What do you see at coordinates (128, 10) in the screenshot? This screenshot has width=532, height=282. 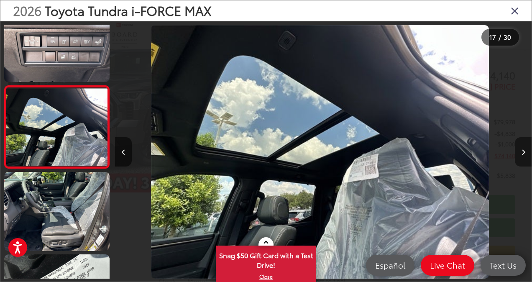 I see `span: Toyota Tundra i-FORCE MAX` at bounding box center [128, 10].